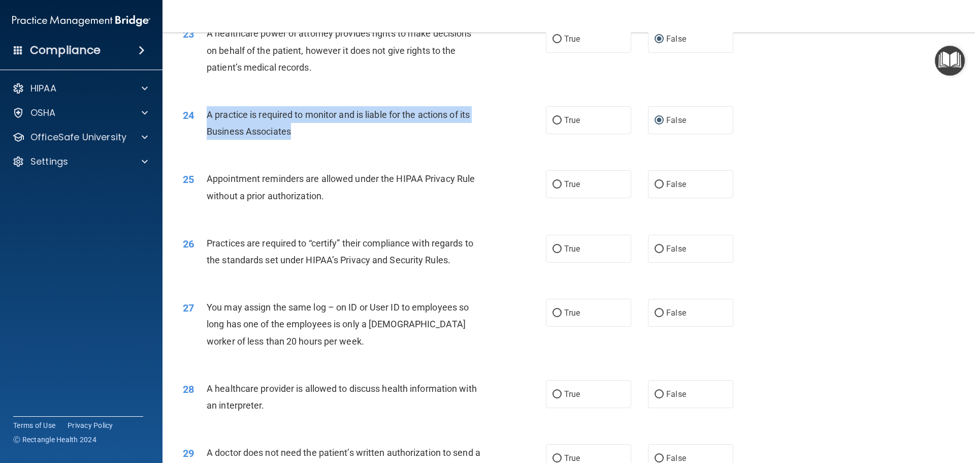 This screenshot has height=463, width=975. What do you see at coordinates (342, 397) in the screenshot?
I see `span: A healthcare provider is allowed to discuss health information with an interpreter.` at bounding box center [342, 397].